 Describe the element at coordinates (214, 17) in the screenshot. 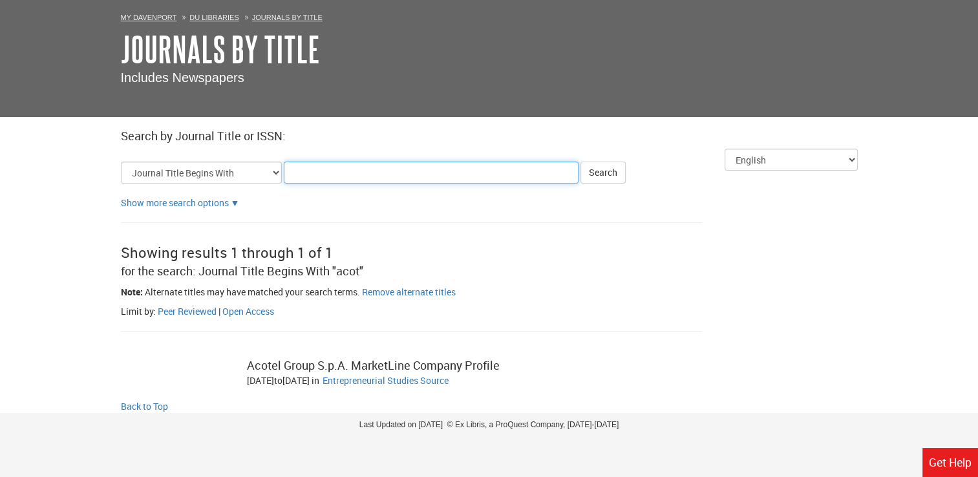

I see `a: DU Libraries` at that location.